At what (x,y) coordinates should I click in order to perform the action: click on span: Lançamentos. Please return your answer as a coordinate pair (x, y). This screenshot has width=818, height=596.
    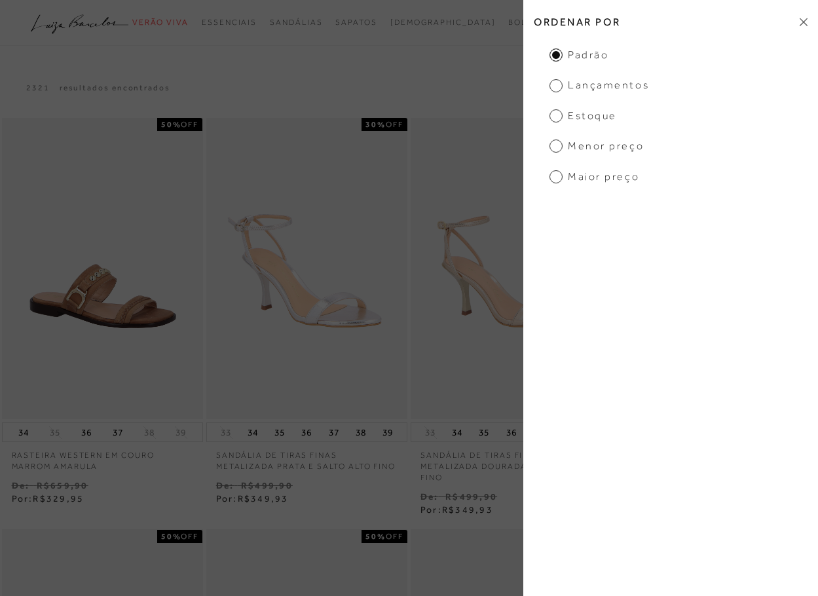
    Looking at the image, I should click on (599, 85).